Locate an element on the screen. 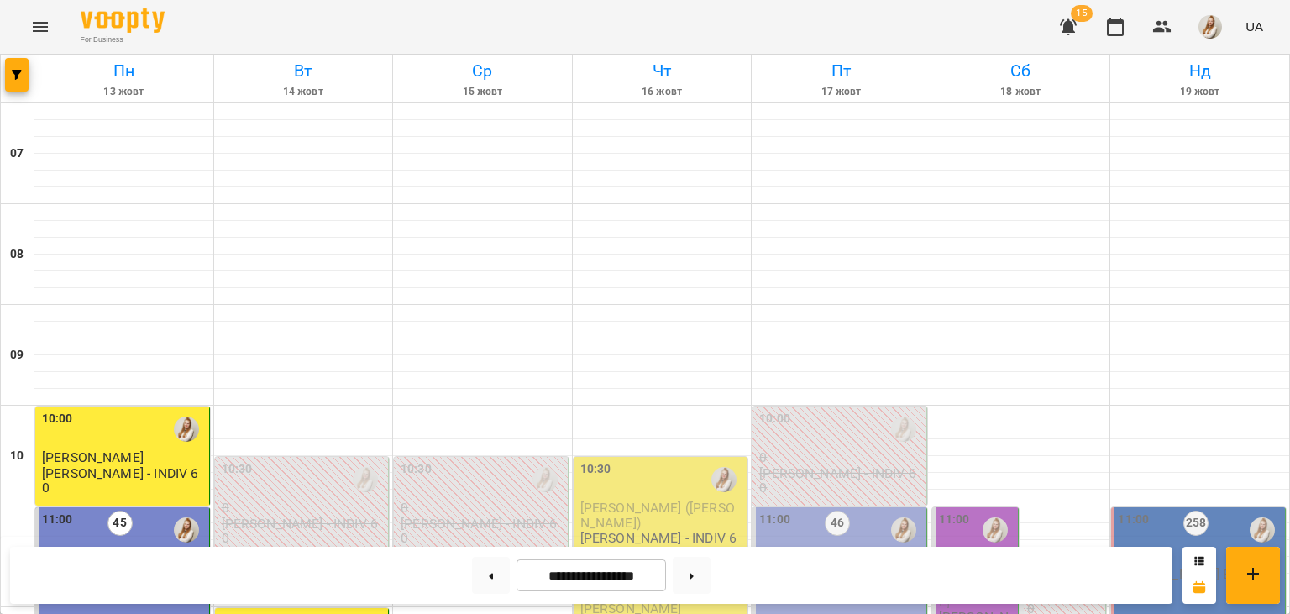 This screenshot has width=1290, height=614. h6: 10 is located at coordinates (17, 456).